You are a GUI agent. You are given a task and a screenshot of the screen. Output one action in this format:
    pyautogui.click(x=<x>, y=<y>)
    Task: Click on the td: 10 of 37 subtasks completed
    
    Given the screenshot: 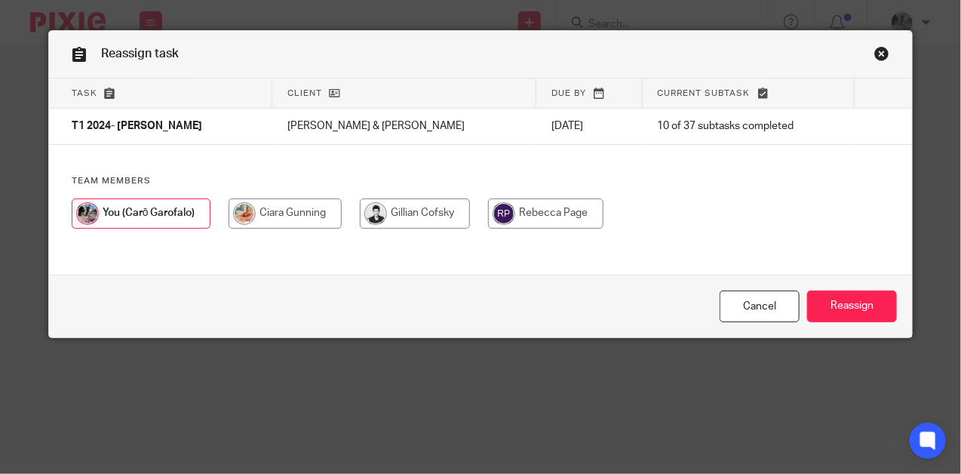 What is the action you would take?
    pyautogui.click(x=748, y=127)
    